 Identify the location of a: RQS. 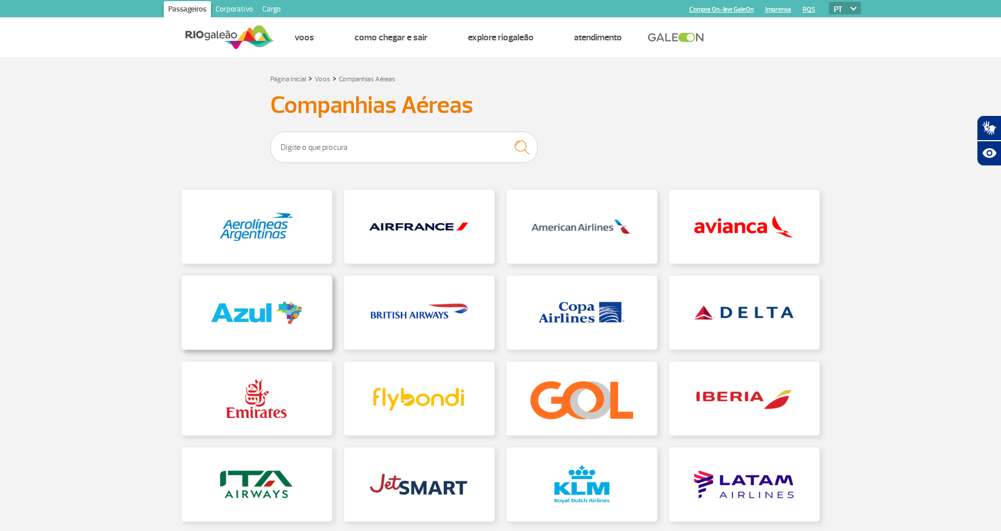
(809, 9).